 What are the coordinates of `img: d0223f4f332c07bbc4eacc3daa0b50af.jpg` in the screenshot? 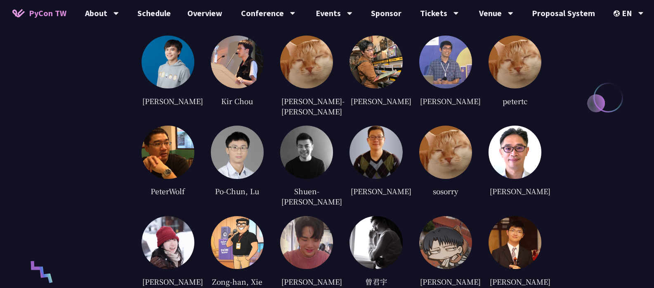 It's located at (515, 152).